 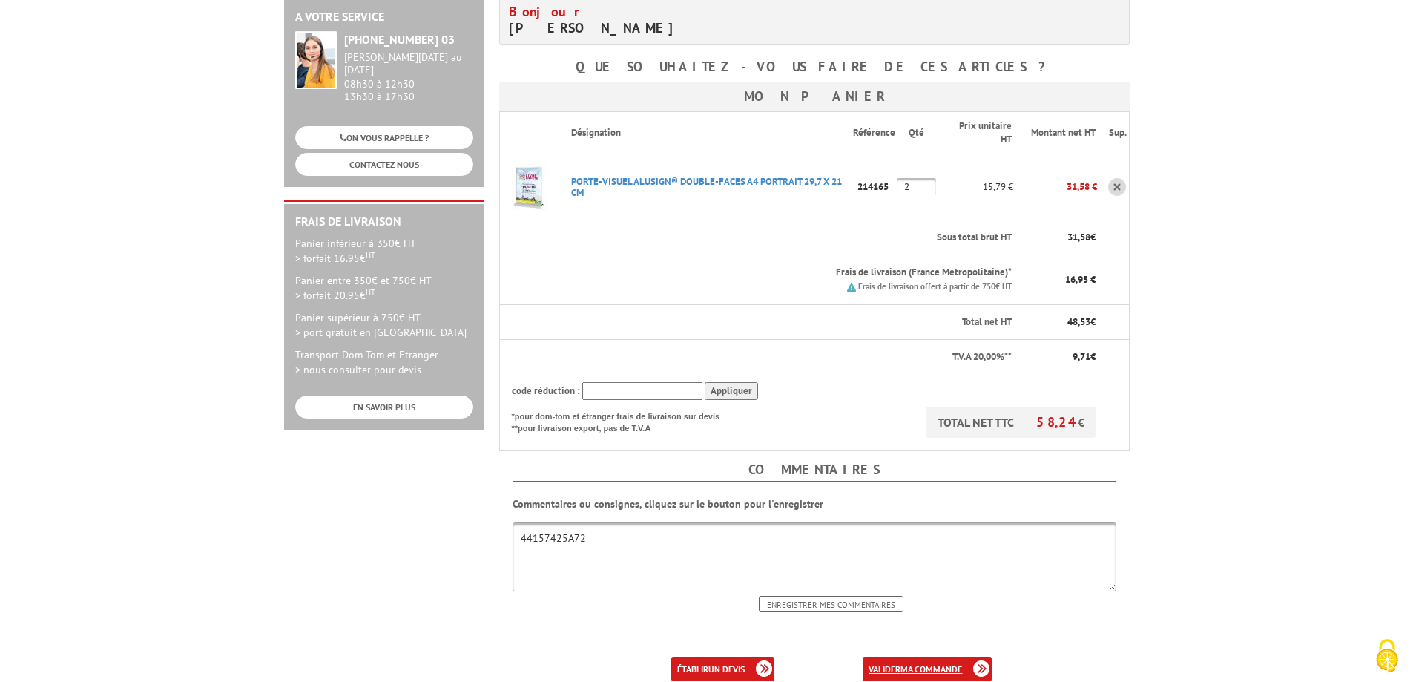 What do you see at coordinates (384, 251) in the screenshot?
I see `p: Panier inférieur à 350€ HT` at bounding box center [384, 251].